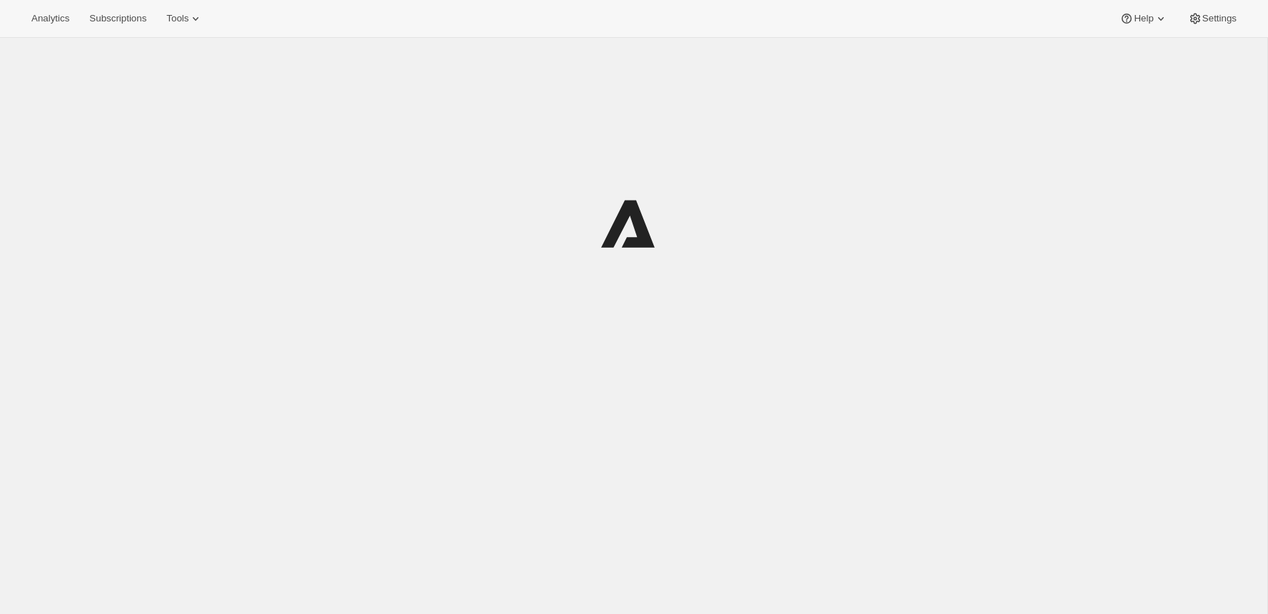 Image resolution: width=1268 pixels, height=614 pixels. Describe the element at coordinates (1219, 19) in the screenshot. I see `span: Settings` at that location.